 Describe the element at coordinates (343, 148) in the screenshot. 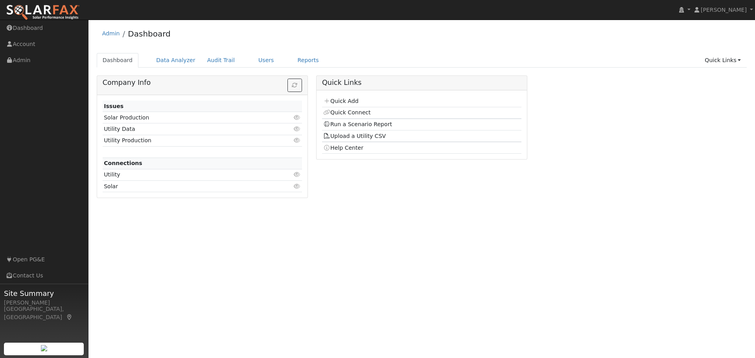

I see `a: Help Center` at that location.